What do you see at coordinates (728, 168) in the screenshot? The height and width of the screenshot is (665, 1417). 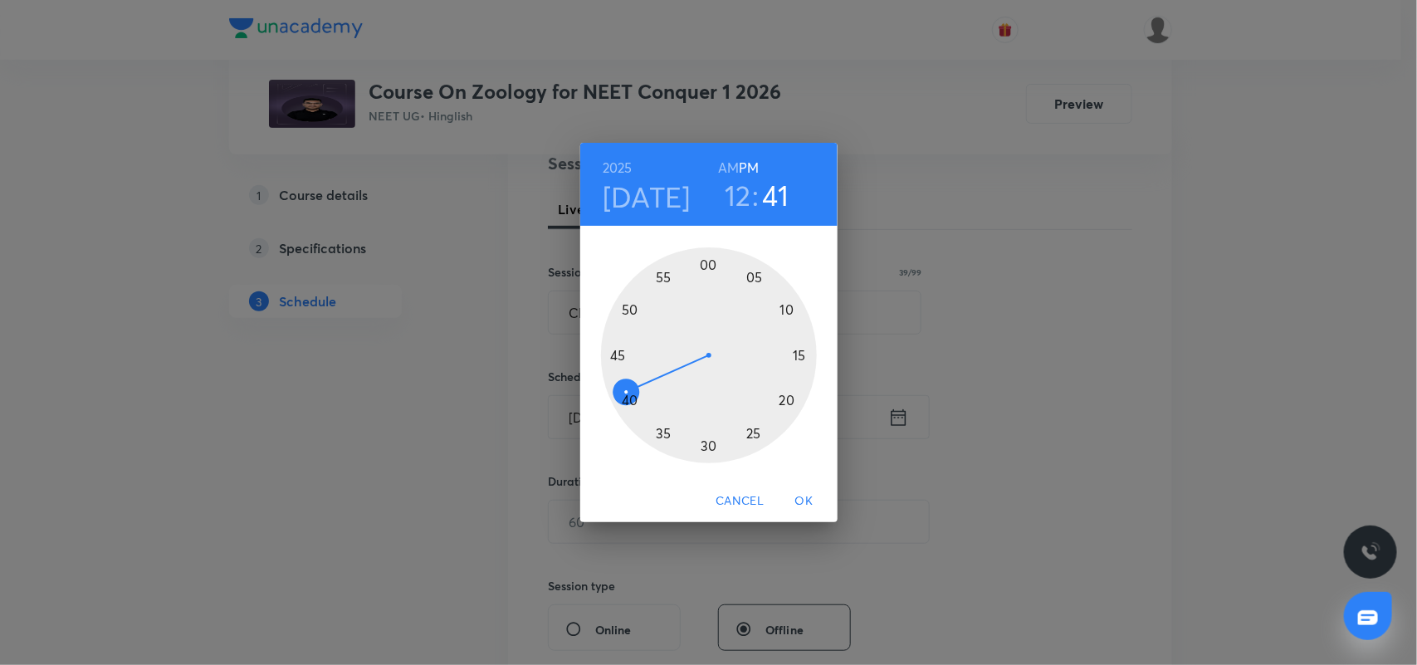 I see `h6: AM` at bounding box center [728, 168].